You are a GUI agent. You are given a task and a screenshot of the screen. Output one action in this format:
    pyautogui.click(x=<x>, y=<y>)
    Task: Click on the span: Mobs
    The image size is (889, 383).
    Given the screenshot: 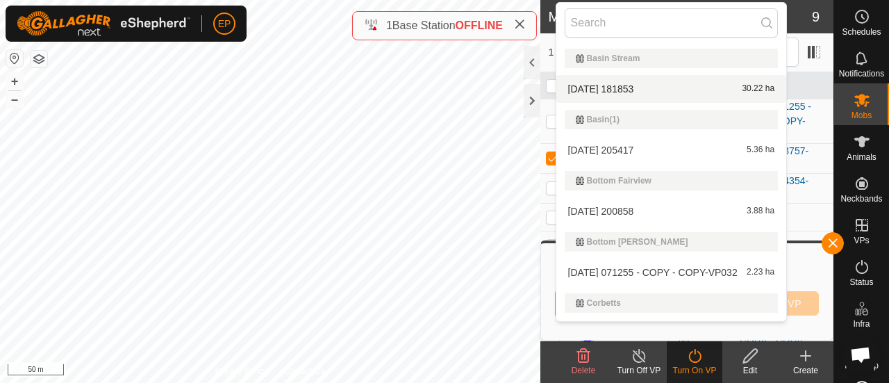 What is the action you would take?
    pyautogui.click(x=861, y=115)
    